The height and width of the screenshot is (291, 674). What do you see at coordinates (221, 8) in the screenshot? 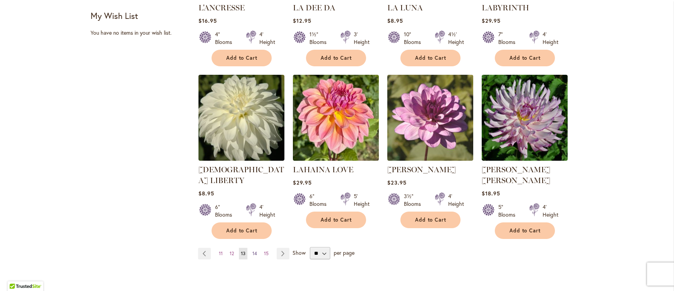
I see `a: L'ANCRESSE` at bounding box center [221, 8].